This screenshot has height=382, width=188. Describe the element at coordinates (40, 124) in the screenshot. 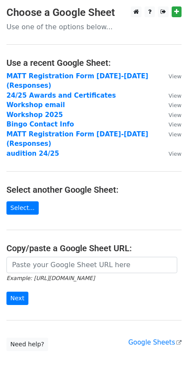

I see `strong: Bingo Contact Info` at that location.